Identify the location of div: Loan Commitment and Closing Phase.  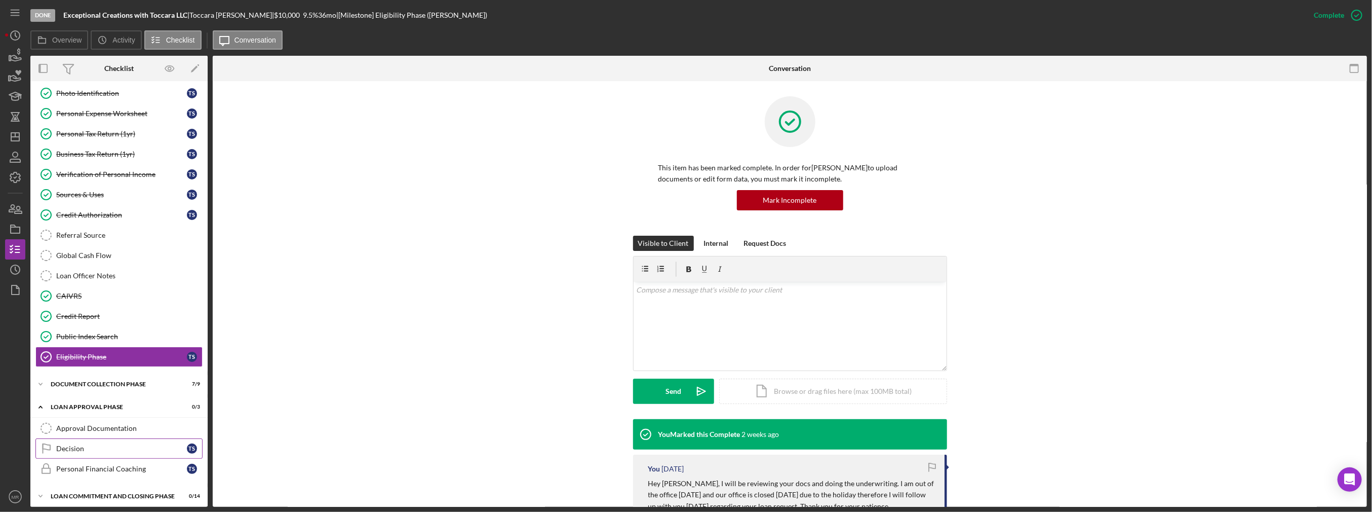
(112, 496).